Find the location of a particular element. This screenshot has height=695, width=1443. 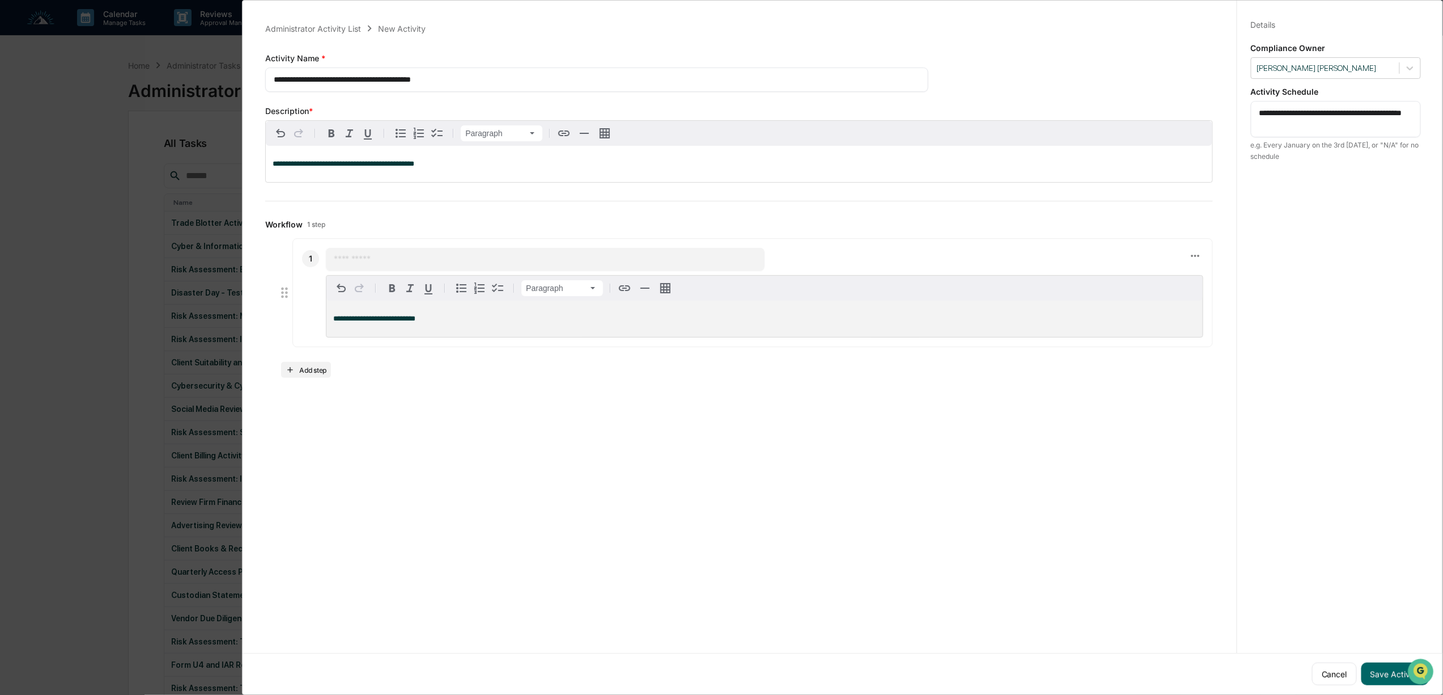

img: f2157a4c-a0d3-4daa-907e-bb6f0de503a5-1751232295721 is located at coordinates (14, 14).